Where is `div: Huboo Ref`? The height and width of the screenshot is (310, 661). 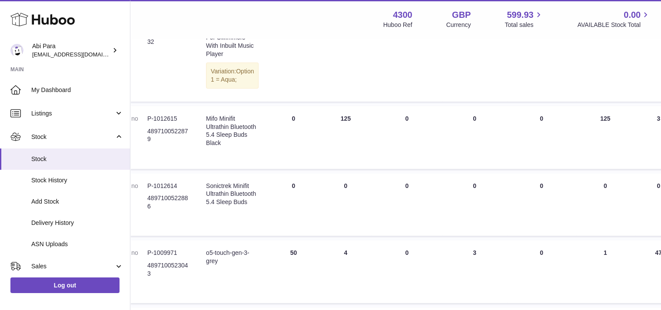 div: Huboo Ref is located at coordinates (397, 25).